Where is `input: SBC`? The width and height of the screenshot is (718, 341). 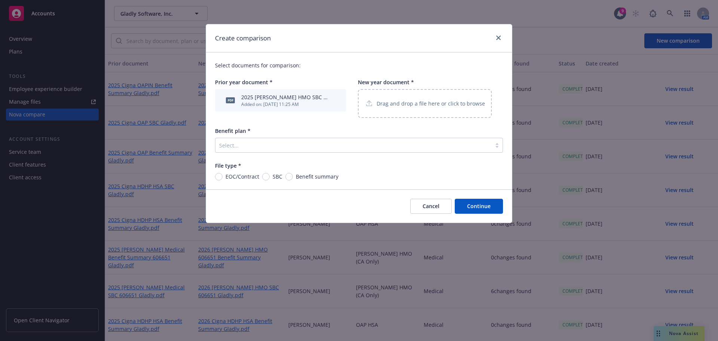
input: SBC is located at coordinates (266, 177).